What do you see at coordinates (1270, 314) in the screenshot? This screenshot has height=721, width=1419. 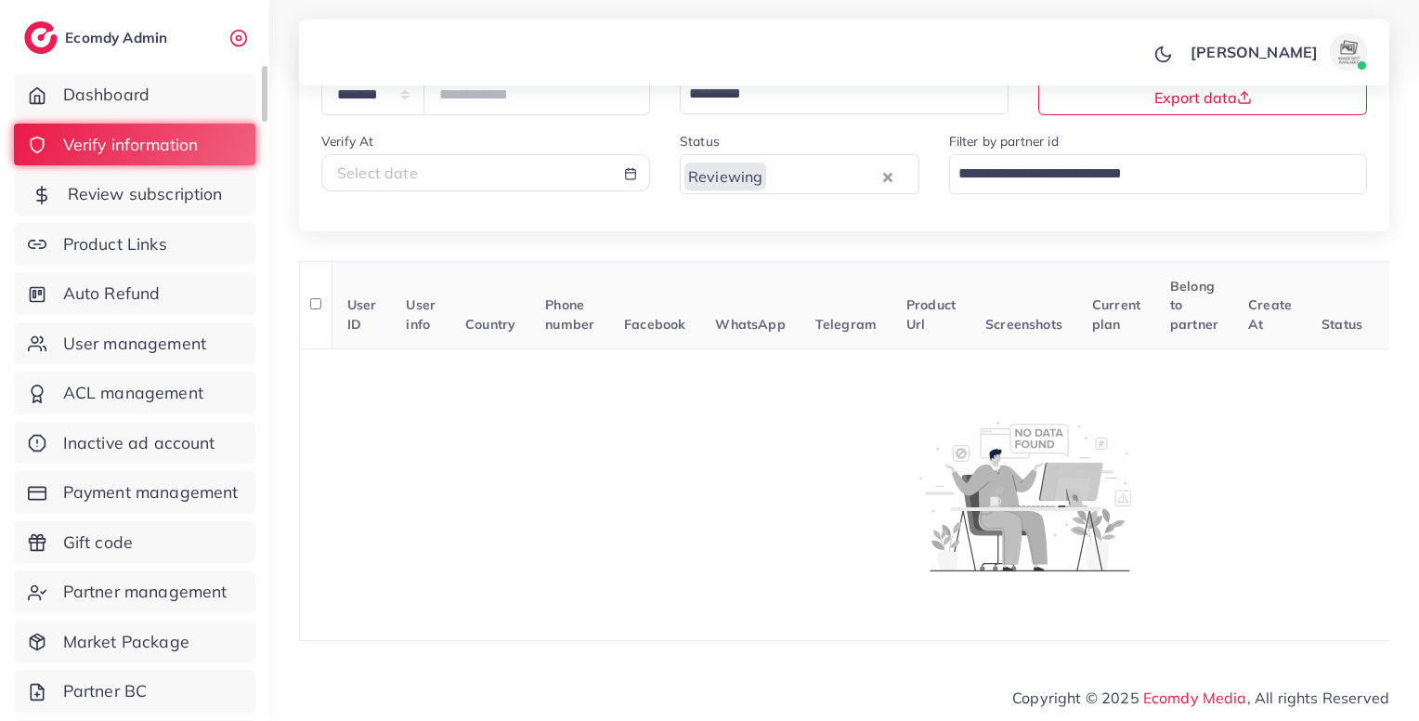 I see `span: Create At` at bounding box center [1270, 314].